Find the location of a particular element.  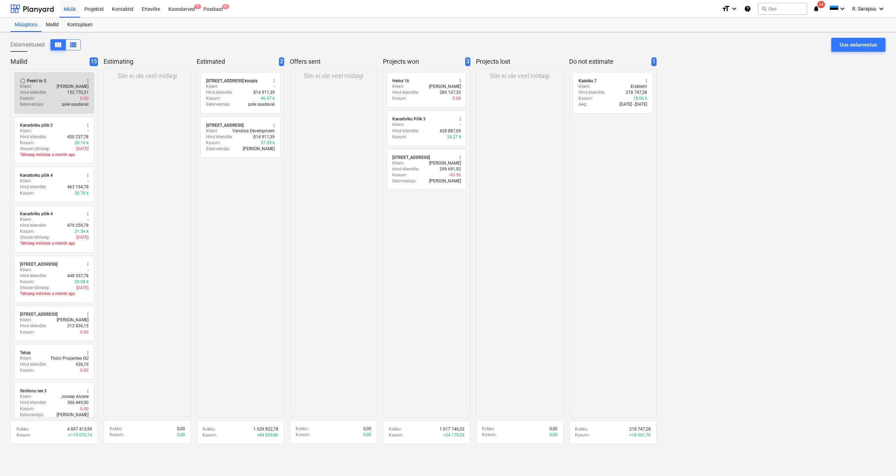

p: Projects won is located at coordinates (423, 62).